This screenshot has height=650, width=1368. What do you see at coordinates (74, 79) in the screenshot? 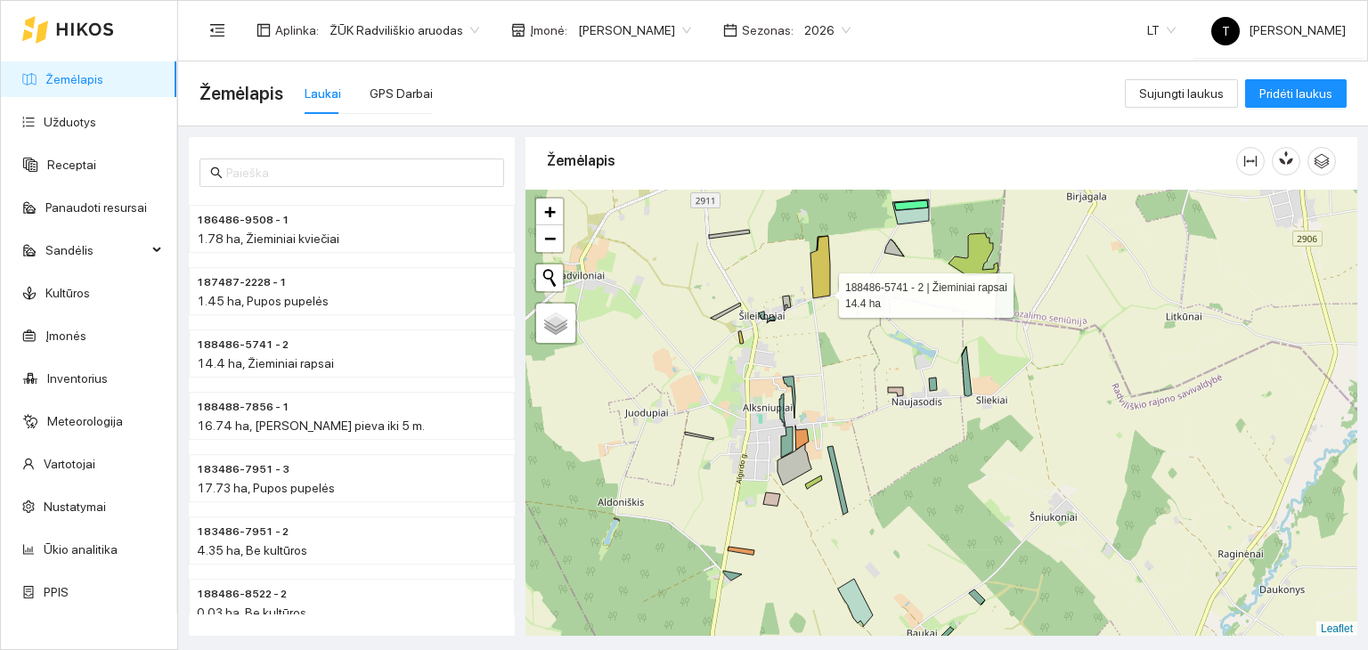
I see `a: Žemėlapis` at bounding box center [74, 79].